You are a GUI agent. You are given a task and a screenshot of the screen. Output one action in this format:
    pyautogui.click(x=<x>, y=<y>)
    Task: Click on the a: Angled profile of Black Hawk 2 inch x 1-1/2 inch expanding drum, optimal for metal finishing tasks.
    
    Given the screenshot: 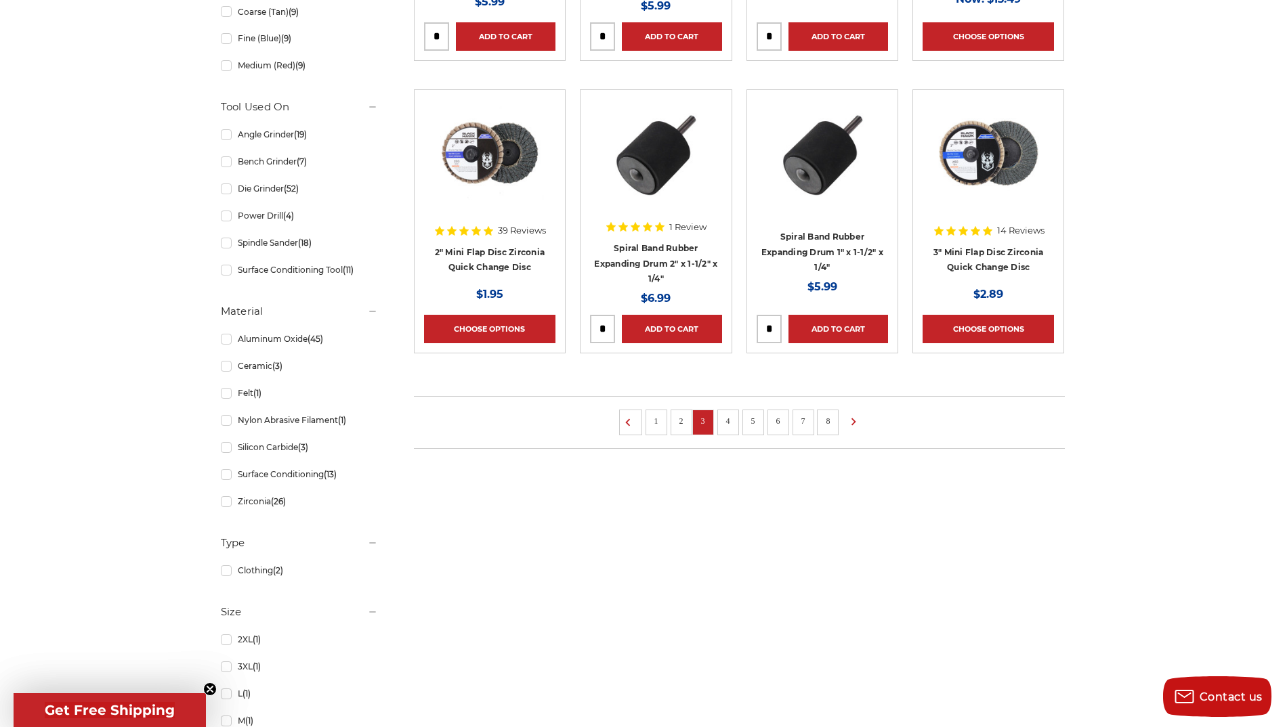 What is the action you would take?
    pyautogui.click(x=656, y=165)
    